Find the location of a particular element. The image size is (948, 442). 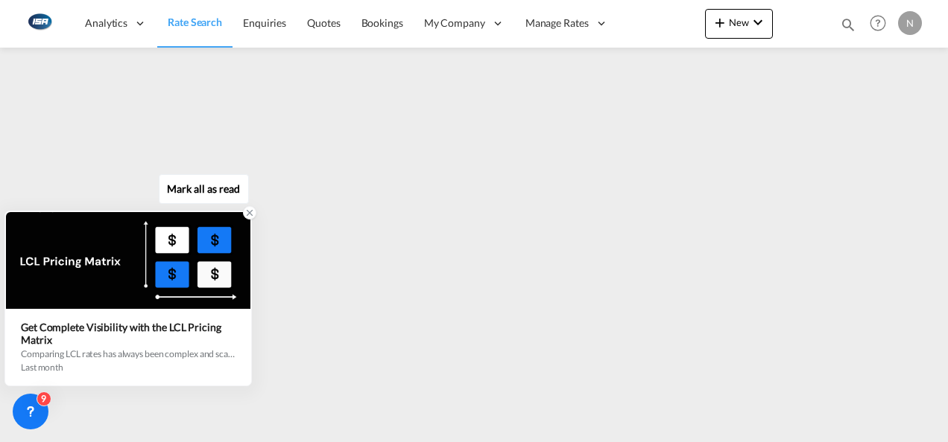

span: Enquiries is located at coordinates (264, 22).